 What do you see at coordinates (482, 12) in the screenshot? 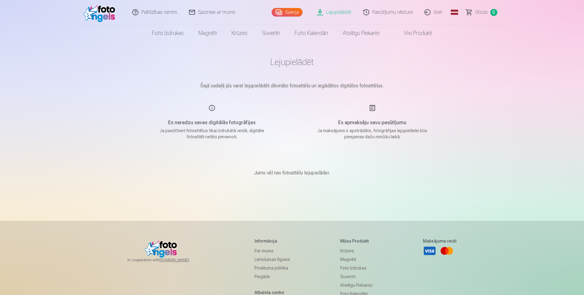
I see `span: Grozs` at bounding box center [482, 12].